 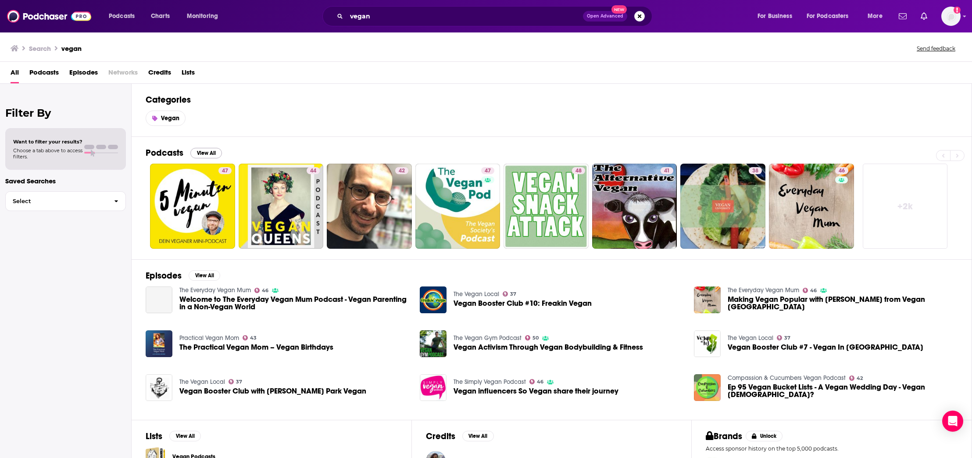 I want to click on span: Vegan, so click(x=170, y=118).